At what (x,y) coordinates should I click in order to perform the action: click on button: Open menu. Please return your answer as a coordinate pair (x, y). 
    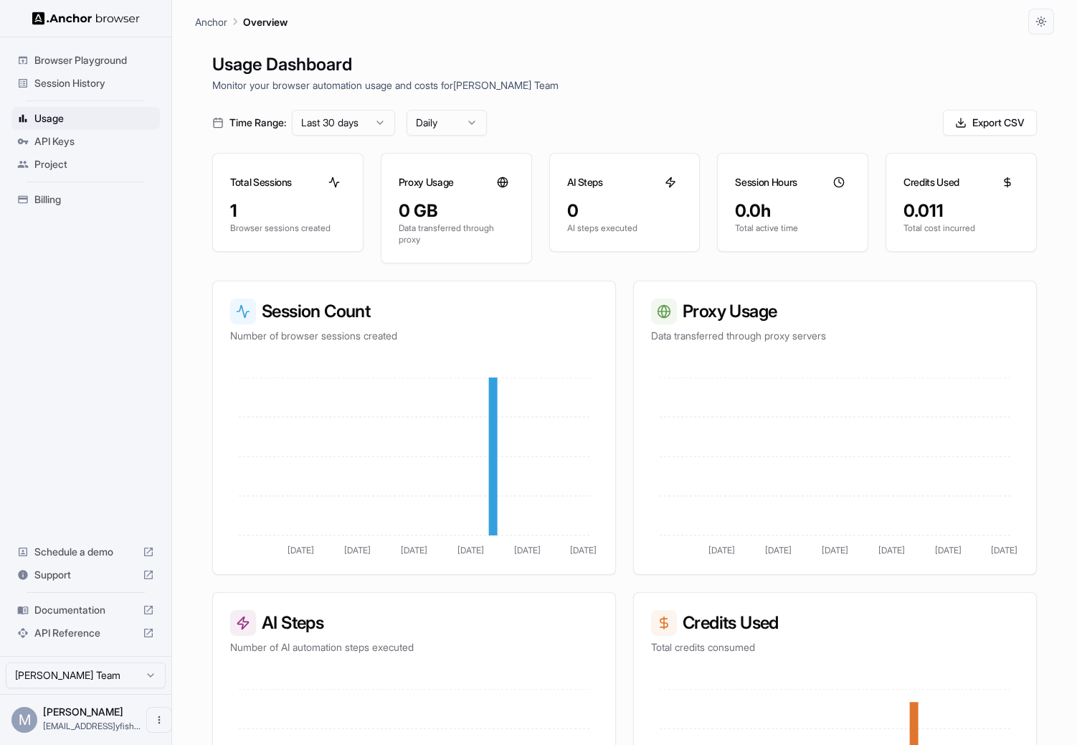
    Looking at the image, I should click on (159, 719).